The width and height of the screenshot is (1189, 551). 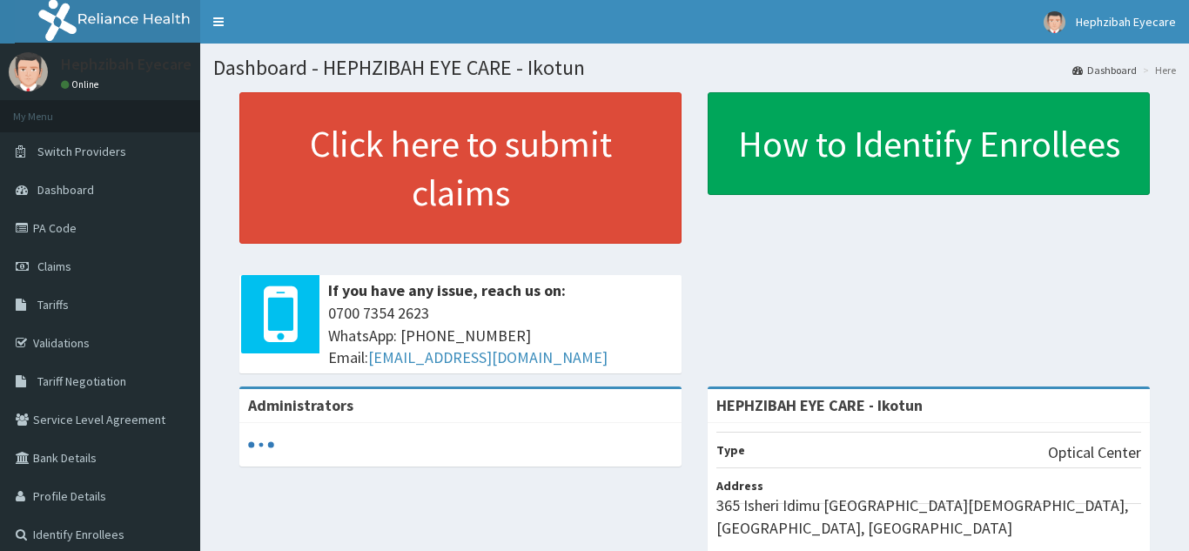 What do you see at coordinates (82, 84) in the screenshot?
I see `a: Online` at bounding box center [82, 84].